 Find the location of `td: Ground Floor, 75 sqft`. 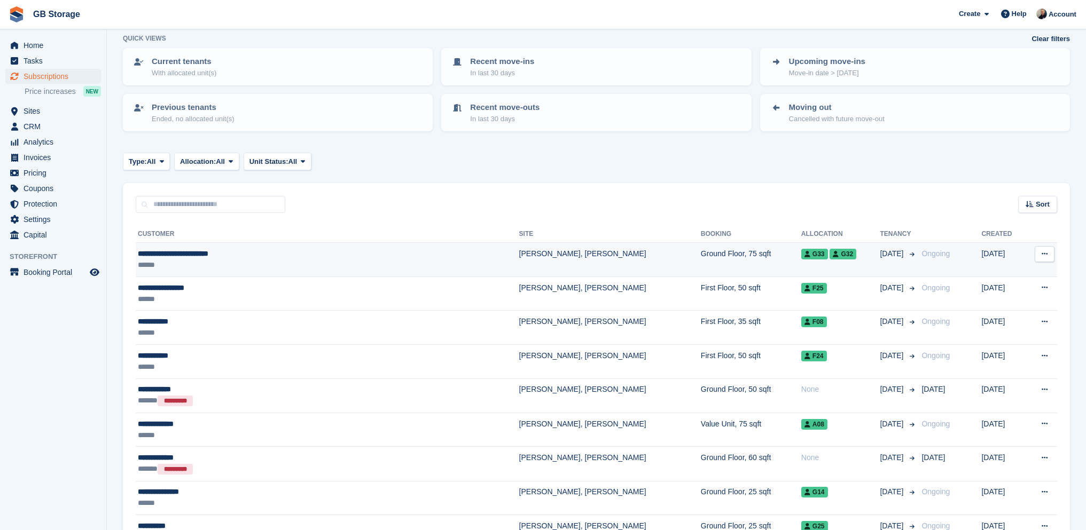

td: Ground Floor, 75 sqft is located at coordinates (751, 260).